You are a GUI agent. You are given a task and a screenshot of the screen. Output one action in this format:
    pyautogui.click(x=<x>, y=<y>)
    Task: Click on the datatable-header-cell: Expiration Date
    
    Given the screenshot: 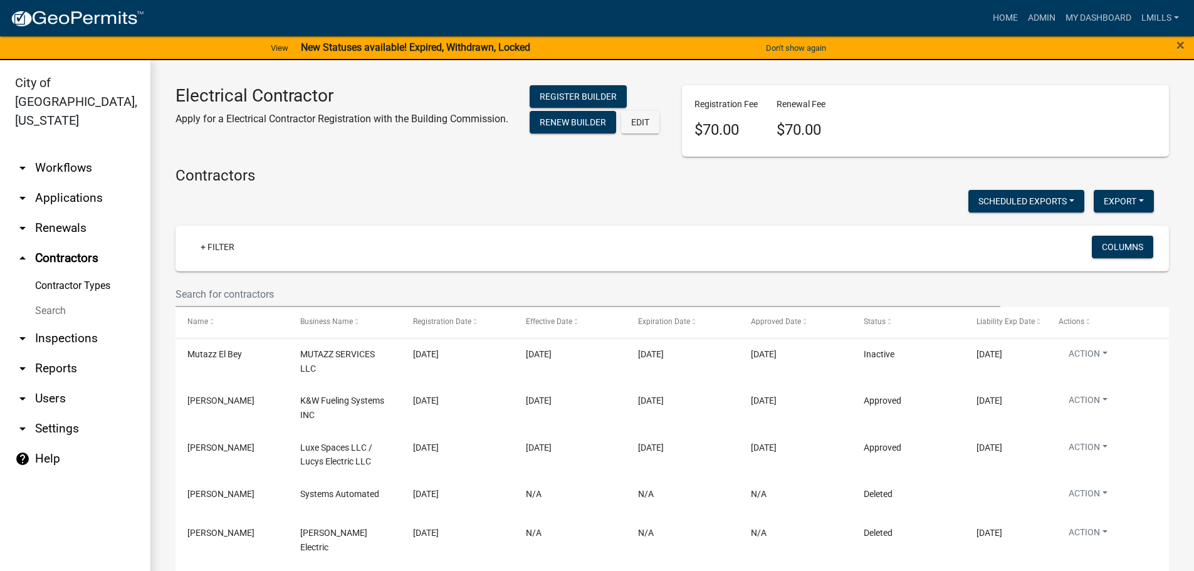 What is the action you would take?
    pyautogui.click(x=683, y=322)
    